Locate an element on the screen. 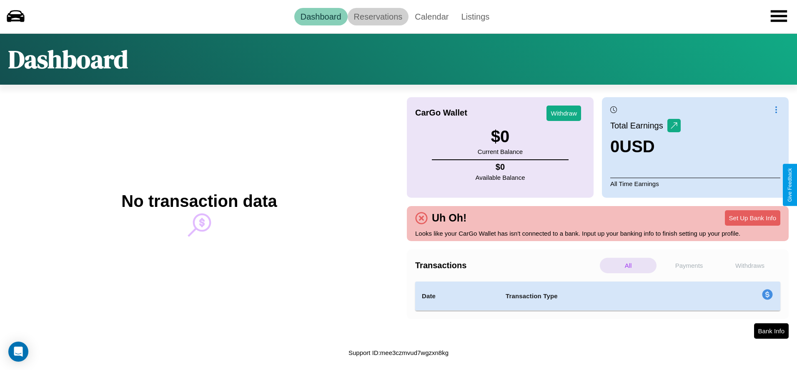 The image size is (797, 370). p: All is located at coordinates (628, 265).